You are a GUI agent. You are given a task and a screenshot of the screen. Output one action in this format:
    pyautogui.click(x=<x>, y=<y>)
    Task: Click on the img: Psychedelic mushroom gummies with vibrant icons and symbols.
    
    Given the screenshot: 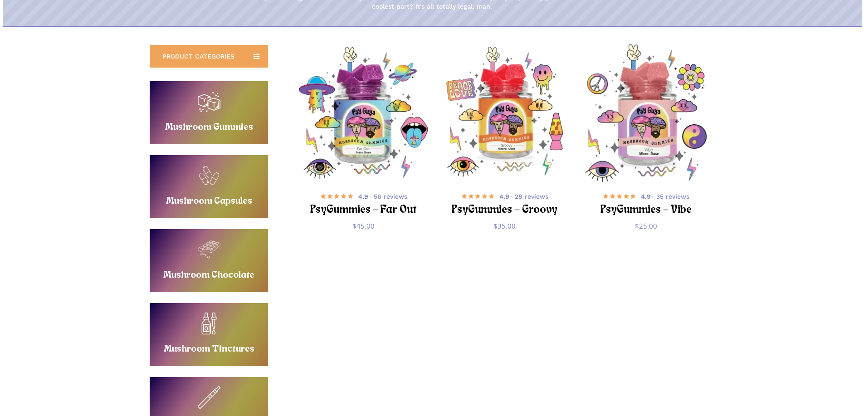 What is the action you would take?
    pyautogui.click(x=646, y=113)
    